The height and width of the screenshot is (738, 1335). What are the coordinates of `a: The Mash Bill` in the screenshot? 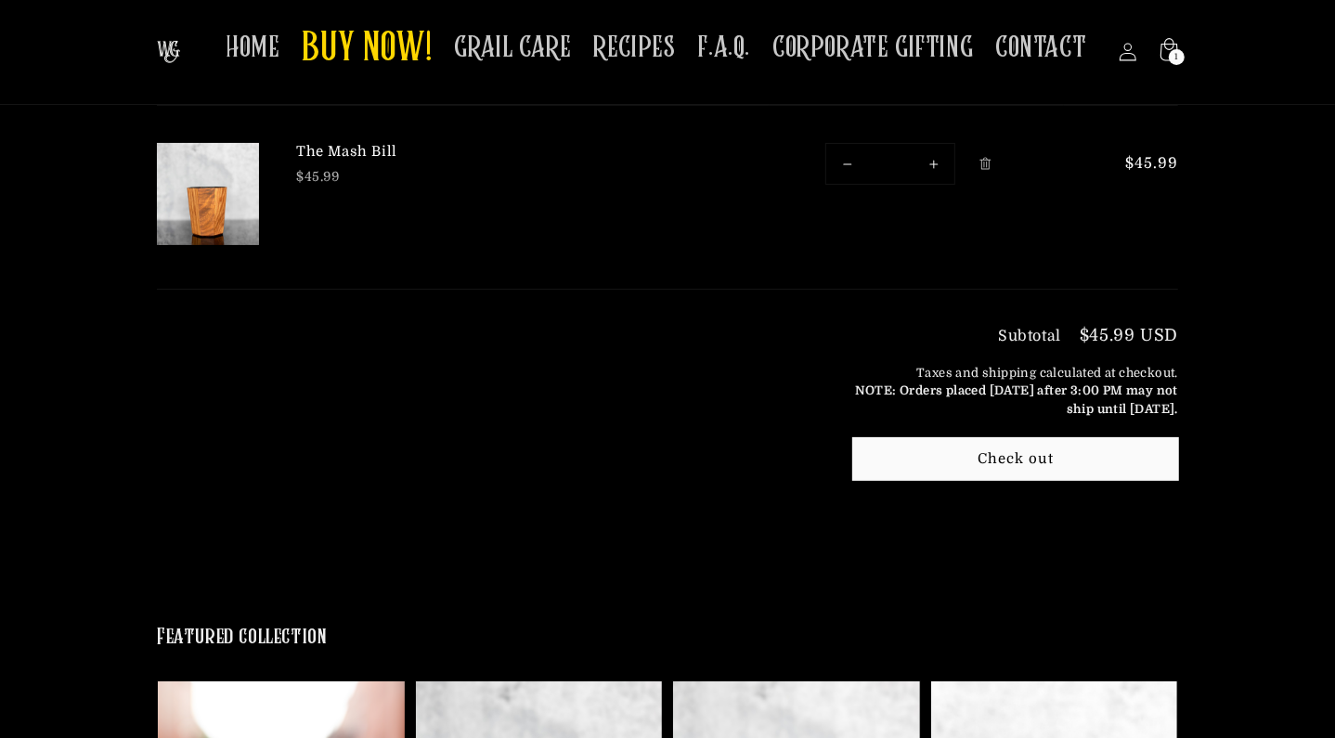 It's located at (435, 152).